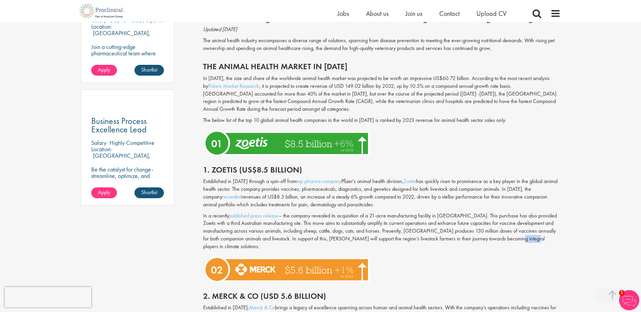 The image size is (641, 312). Describe the element at coordinates (622, 293) in the screenshot. I see `span: 1` at that location.